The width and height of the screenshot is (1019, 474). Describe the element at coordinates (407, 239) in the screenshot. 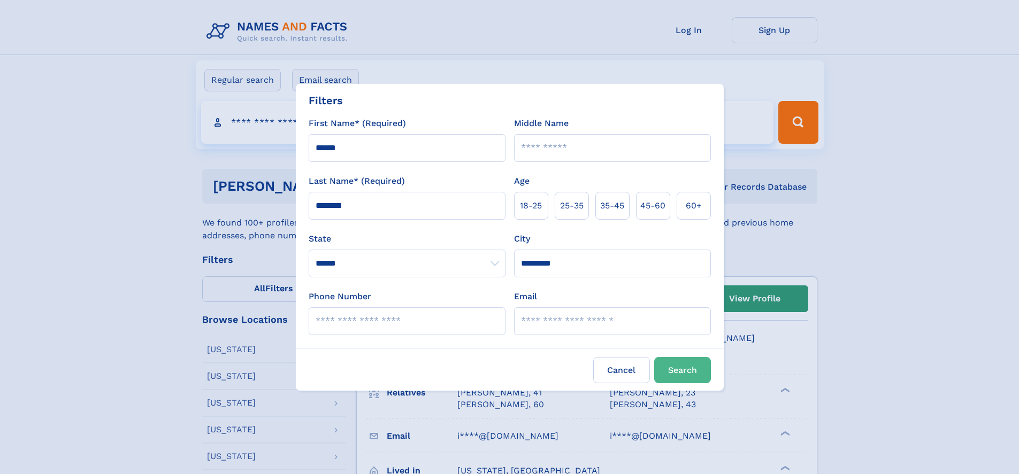

I see `label: State` at that location.